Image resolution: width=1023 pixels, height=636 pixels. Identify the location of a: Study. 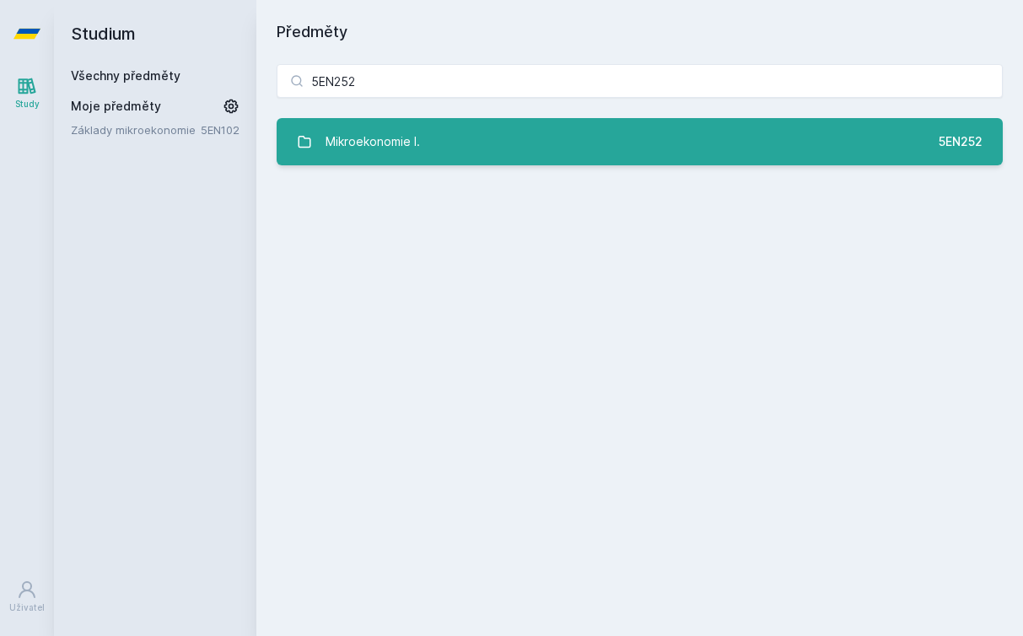
(27, 93).